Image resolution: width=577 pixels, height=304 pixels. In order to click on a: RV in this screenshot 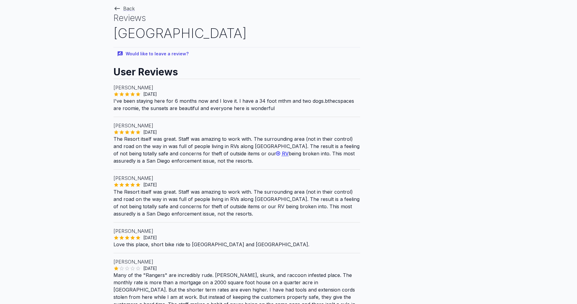, I will do `click(282, 154)`.